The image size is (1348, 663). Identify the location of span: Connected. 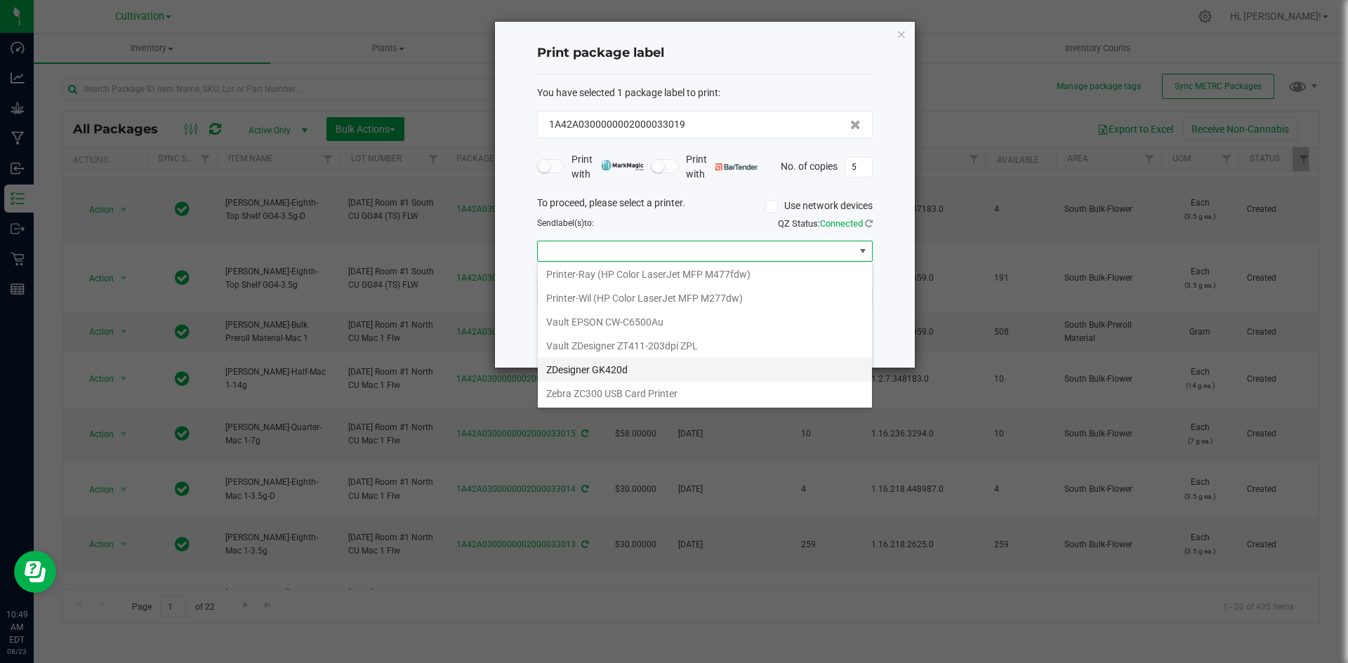
(841, 223).